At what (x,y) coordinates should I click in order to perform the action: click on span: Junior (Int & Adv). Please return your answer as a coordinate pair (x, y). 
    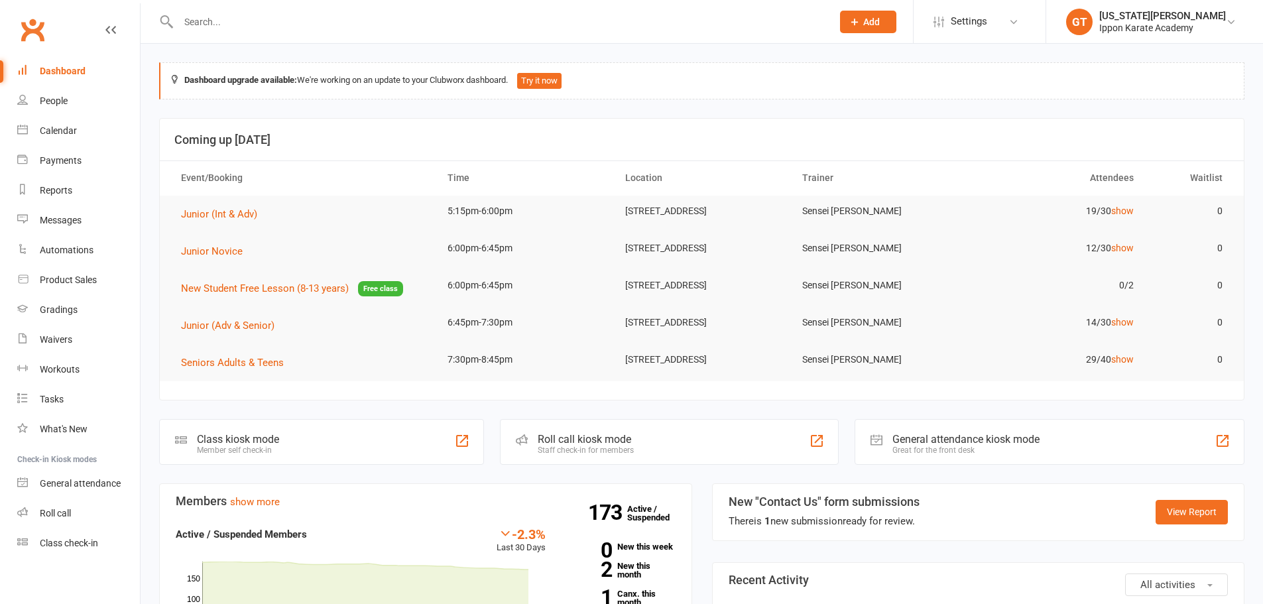
    Looking at the image, I should click on (219, 214).